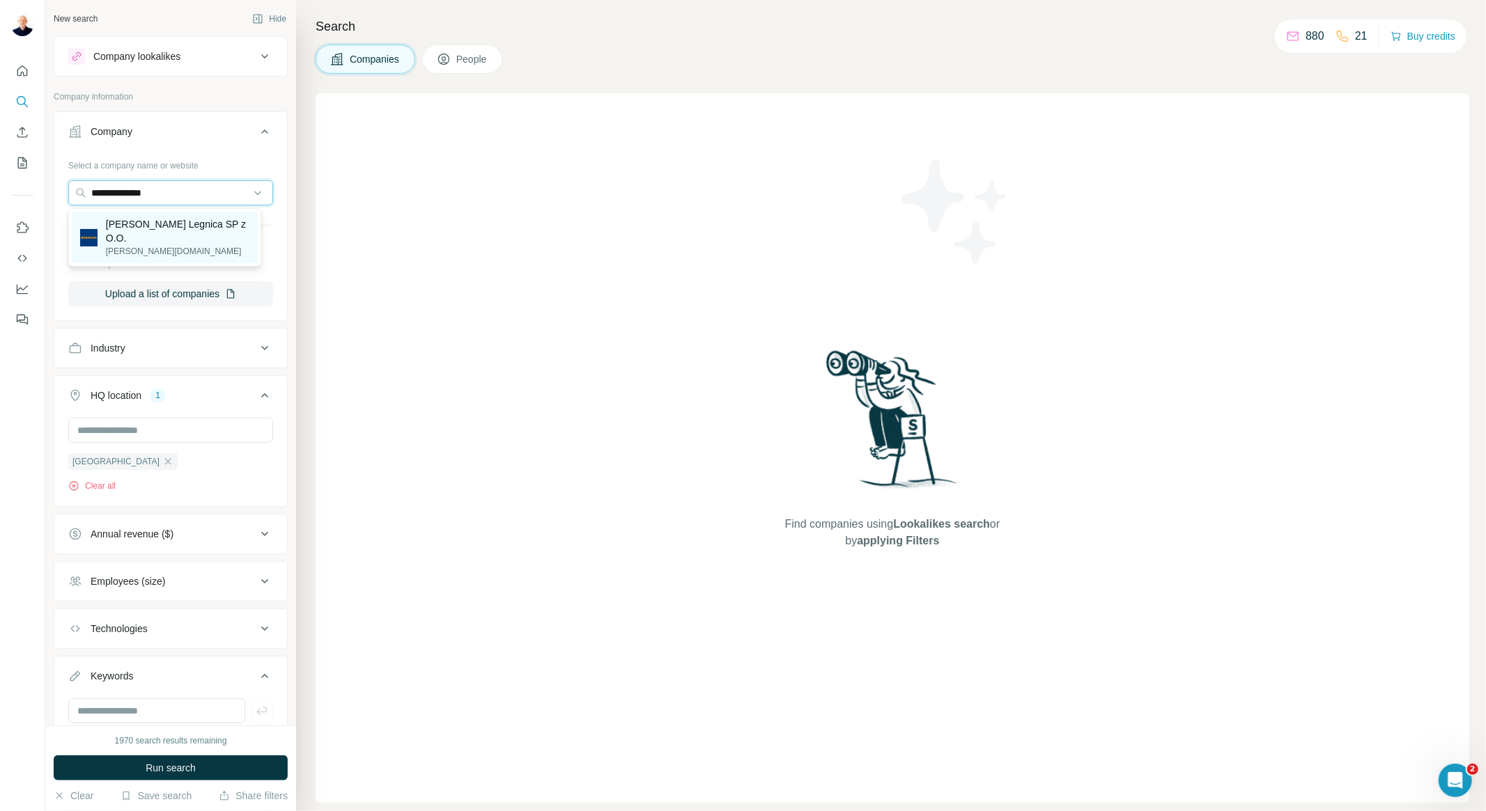 The height and width of the screenshot is (811, 1486). What do you see at coordinates (119, 629) in the screenshot?
I see `div: Technologies` at bounding box center [119, 629].